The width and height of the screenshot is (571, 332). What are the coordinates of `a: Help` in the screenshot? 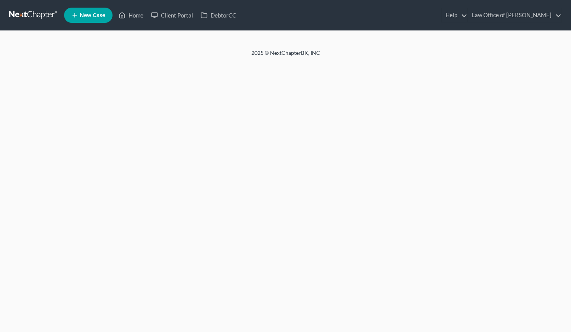 It's located at (454, 15).